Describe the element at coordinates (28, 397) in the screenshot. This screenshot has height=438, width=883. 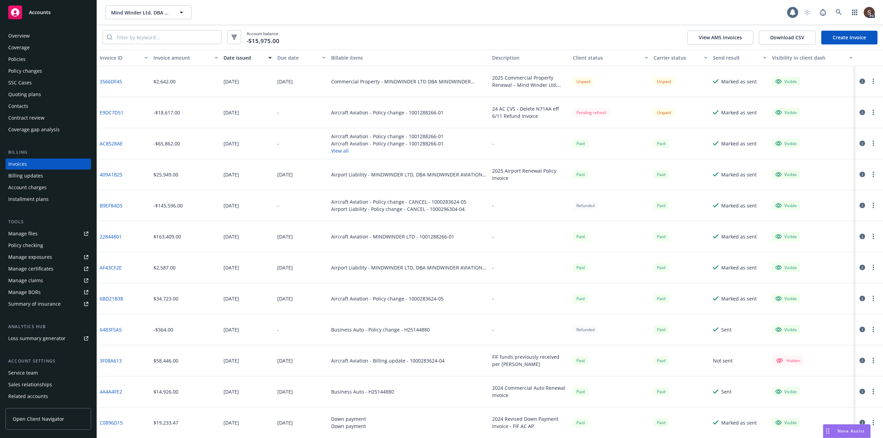
I see `div: Related accounts` at that location.